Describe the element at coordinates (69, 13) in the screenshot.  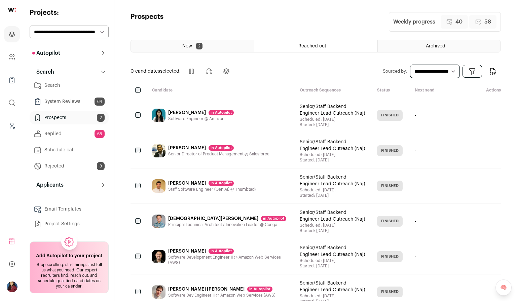
I see `h2: Projects:` at that location.